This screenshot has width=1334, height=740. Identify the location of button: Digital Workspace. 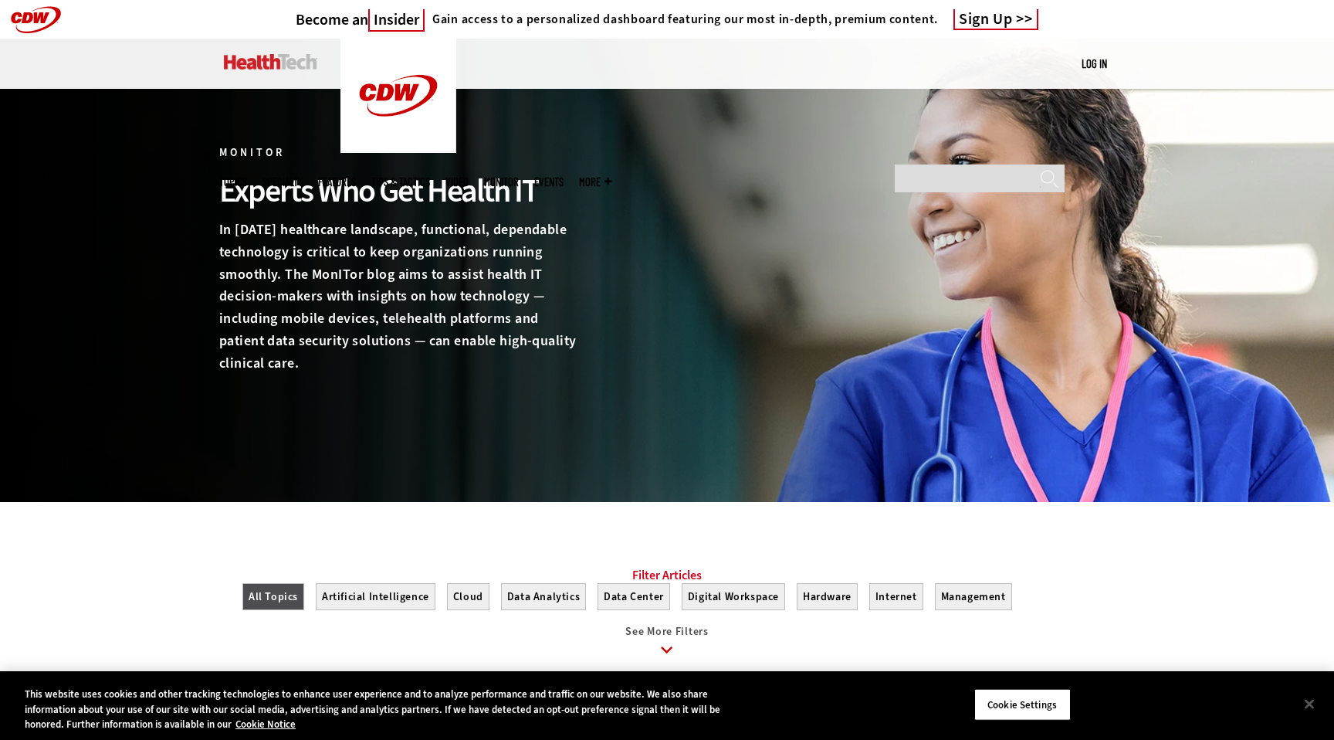
(734, 596).